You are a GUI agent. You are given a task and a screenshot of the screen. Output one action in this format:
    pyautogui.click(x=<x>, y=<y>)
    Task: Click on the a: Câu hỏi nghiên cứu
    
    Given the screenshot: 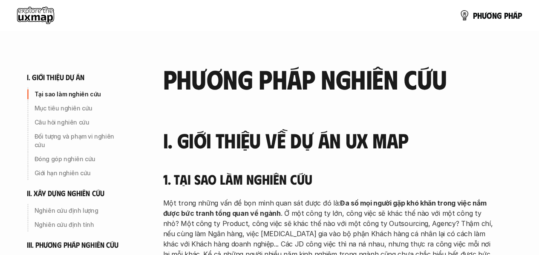 What is the action you would take?
    pyautogui.click(x=78, y=122)
    